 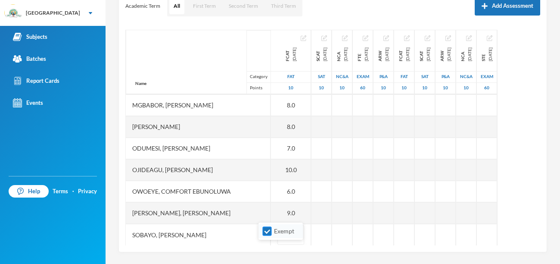 What do you see at coordinates (13, 13) in the screenshot?
I see `img: logo` at bounding box center [13, 13].